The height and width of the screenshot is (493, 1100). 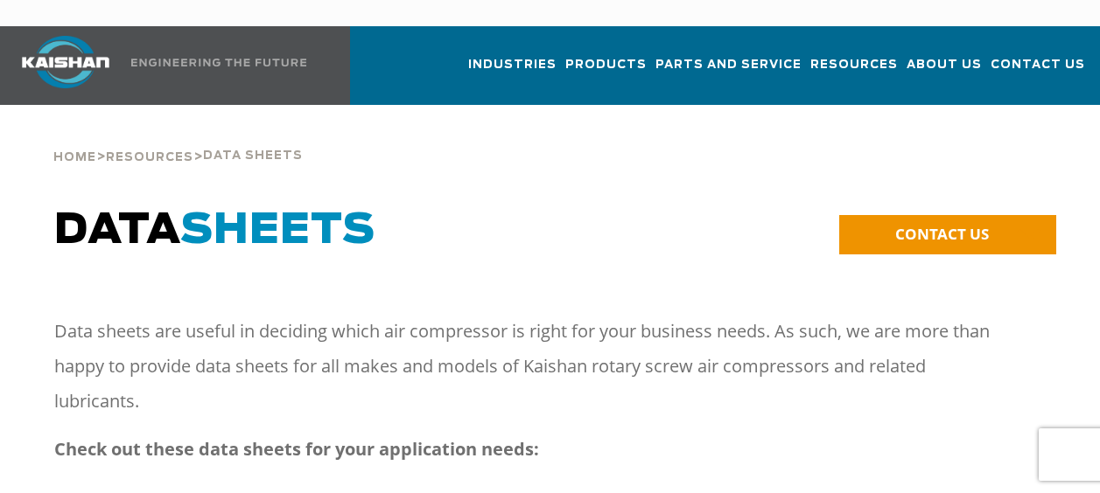 What do you see at coordinates (512, 65) in the screenshot?
I see `span: Industries` at bounding box center [512, 65].